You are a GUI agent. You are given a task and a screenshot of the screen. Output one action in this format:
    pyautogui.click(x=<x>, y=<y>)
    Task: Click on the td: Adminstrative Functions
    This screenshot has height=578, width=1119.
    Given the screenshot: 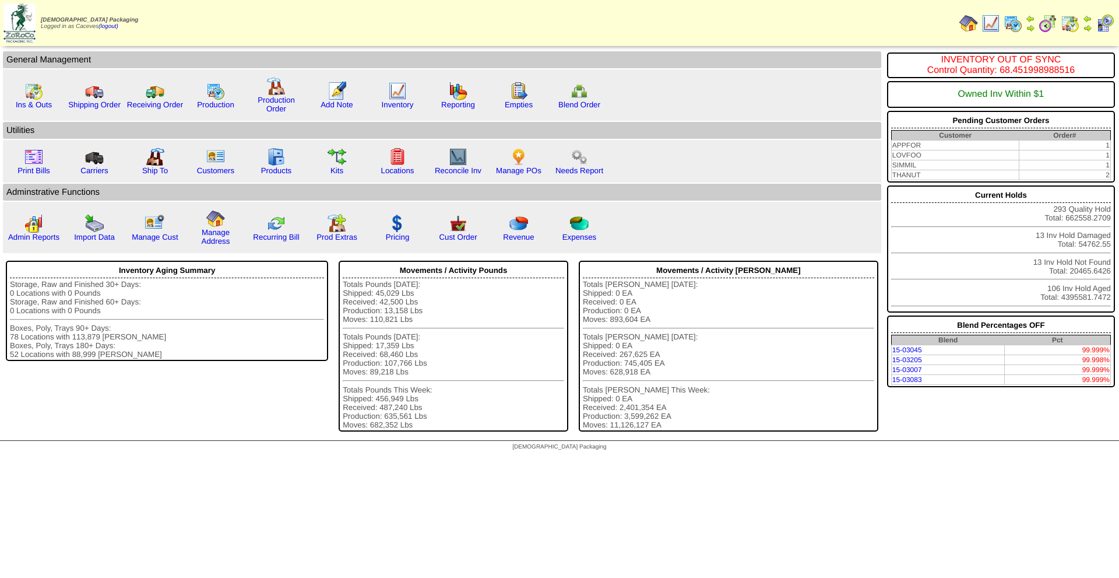 What is the action you would take?
    pyautogui.click(x=442, y=192)
    